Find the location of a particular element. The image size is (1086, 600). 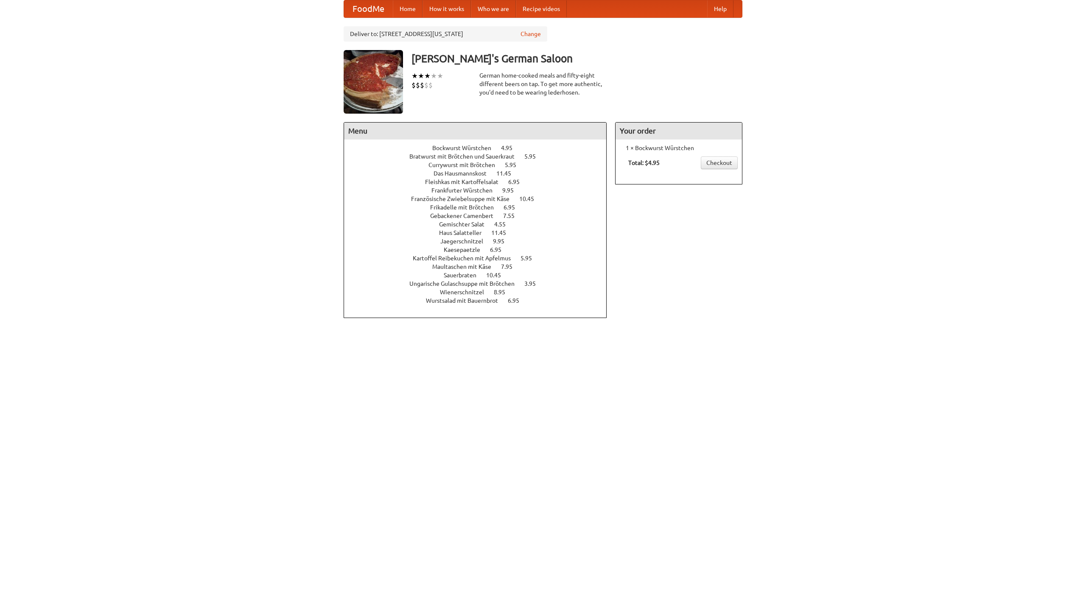

span: 7.95 is located at coordinates (511, 267).